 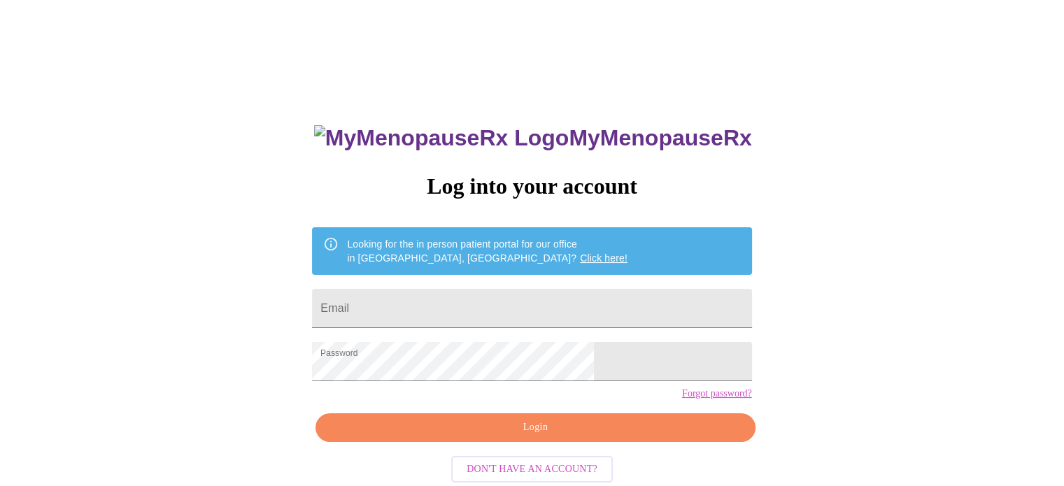 What do you see at coordinates (532, 467) in the screenshot?
I see `a: Don't have an account?` at bounding box center [532, 467].